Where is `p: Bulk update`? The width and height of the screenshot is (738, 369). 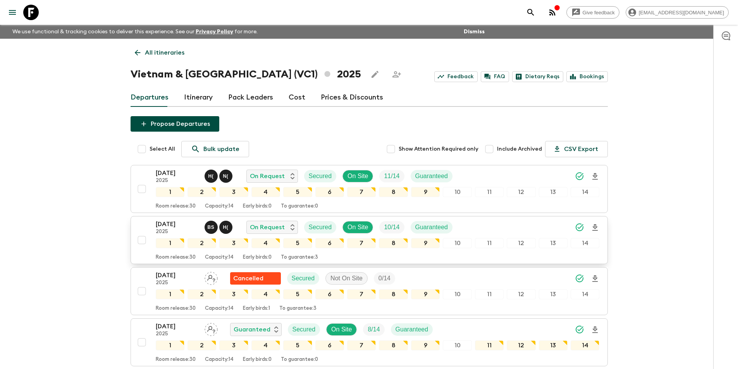
p: Bulk update is located at coordinates (221, 149).